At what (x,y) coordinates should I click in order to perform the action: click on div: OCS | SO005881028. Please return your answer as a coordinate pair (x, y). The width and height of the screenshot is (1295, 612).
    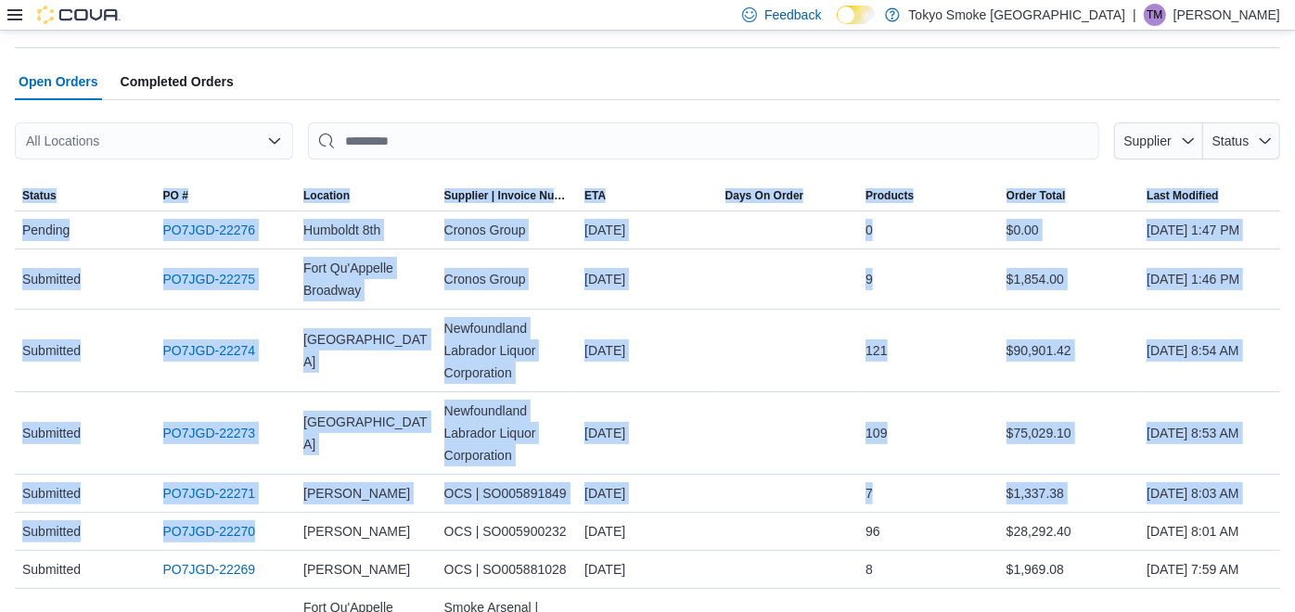
    Looking at the image, I should click on (508, 570).